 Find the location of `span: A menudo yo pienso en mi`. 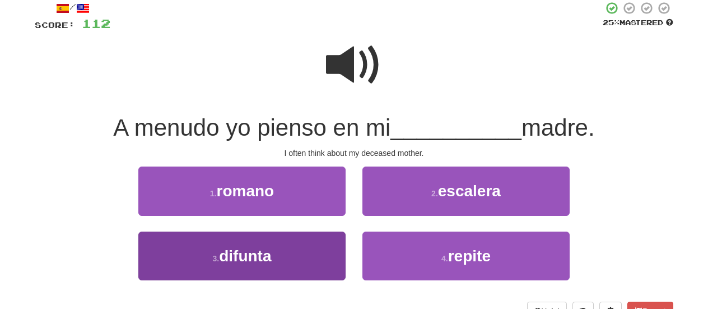

span: A menudo yo pienso en mi is located at coordinates (251, 127).